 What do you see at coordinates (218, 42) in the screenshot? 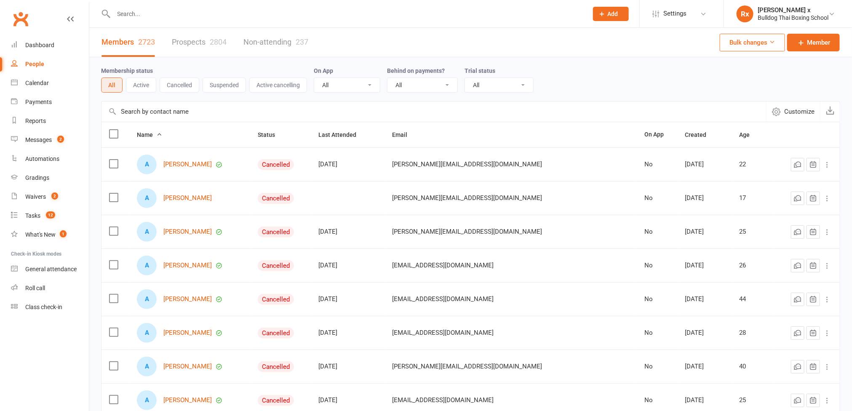
I see `div: 2804` at bounding box center [218, 42].